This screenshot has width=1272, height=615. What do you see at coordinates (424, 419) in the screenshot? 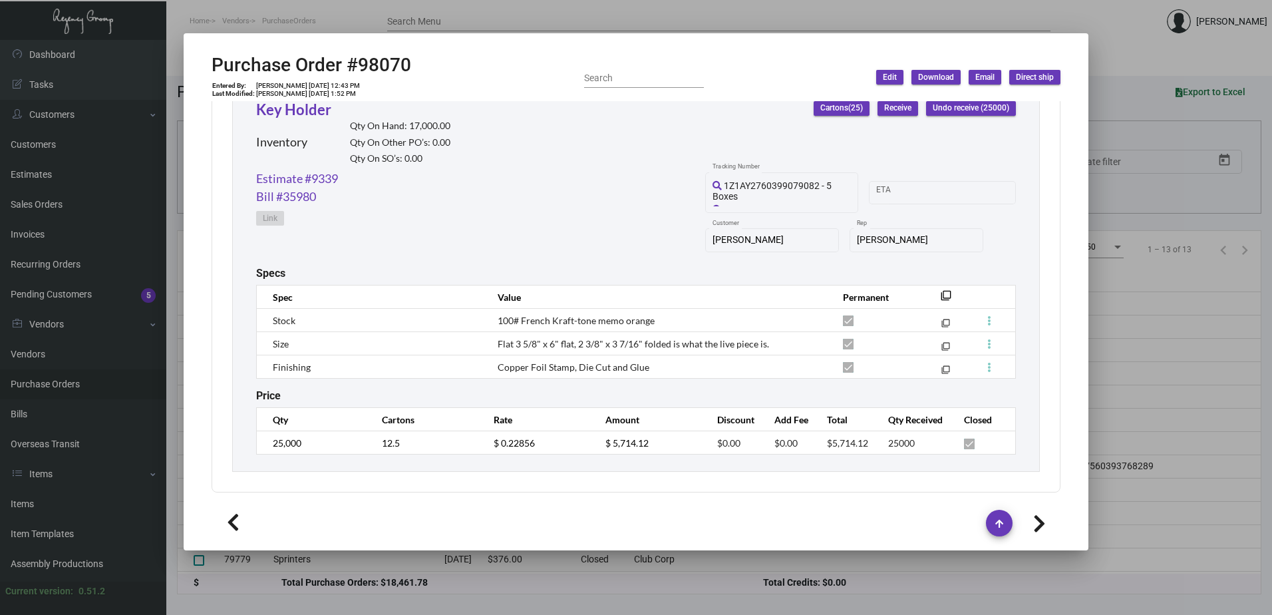
I see `th: Cartons` at bounding box center [424, 419].